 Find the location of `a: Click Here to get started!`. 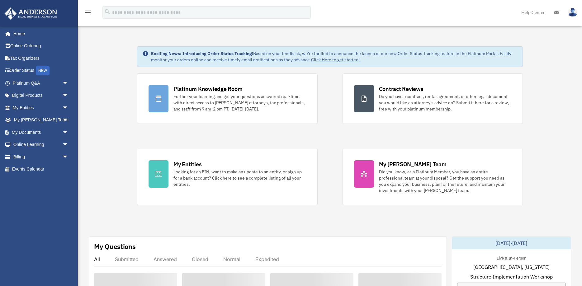

a: Click Here to get started! is located at coordinates (336, 60).